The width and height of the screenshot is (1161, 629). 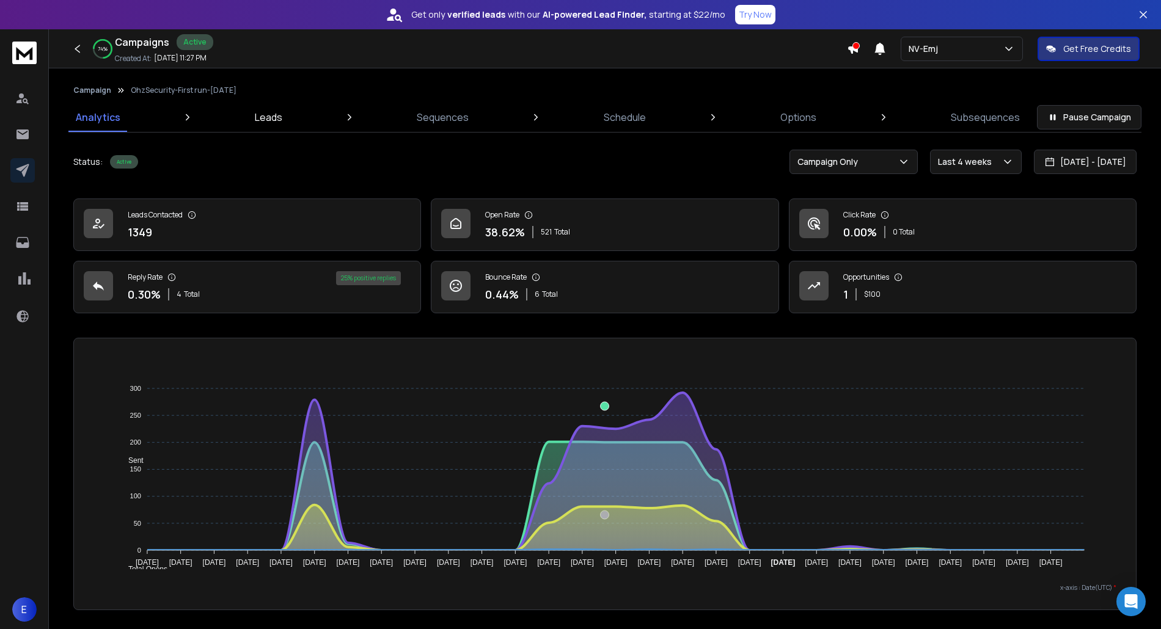 What do you see at coordinates (145, 277) in the screenshot?
I see `p: Reply Rate` at bounding box center [145, 277].